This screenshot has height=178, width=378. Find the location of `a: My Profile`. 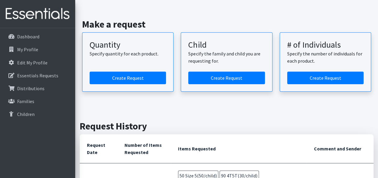

a: My Profile is located at coordinates (38, 50).